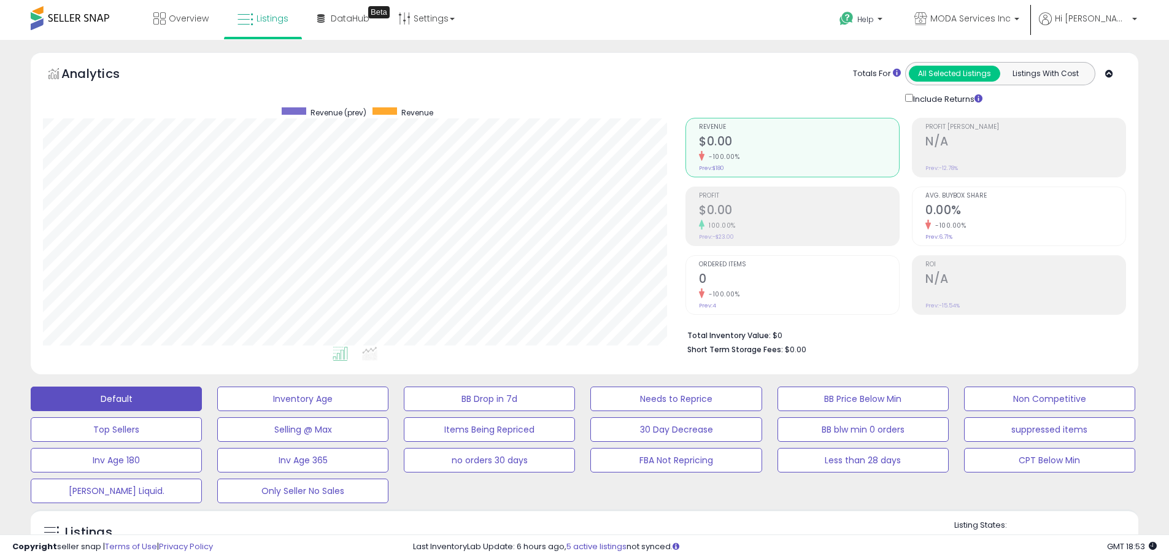 The width and height of the screenshot is (1169, 559). I want to click on h2: 0.00%, so click(1026, 211).